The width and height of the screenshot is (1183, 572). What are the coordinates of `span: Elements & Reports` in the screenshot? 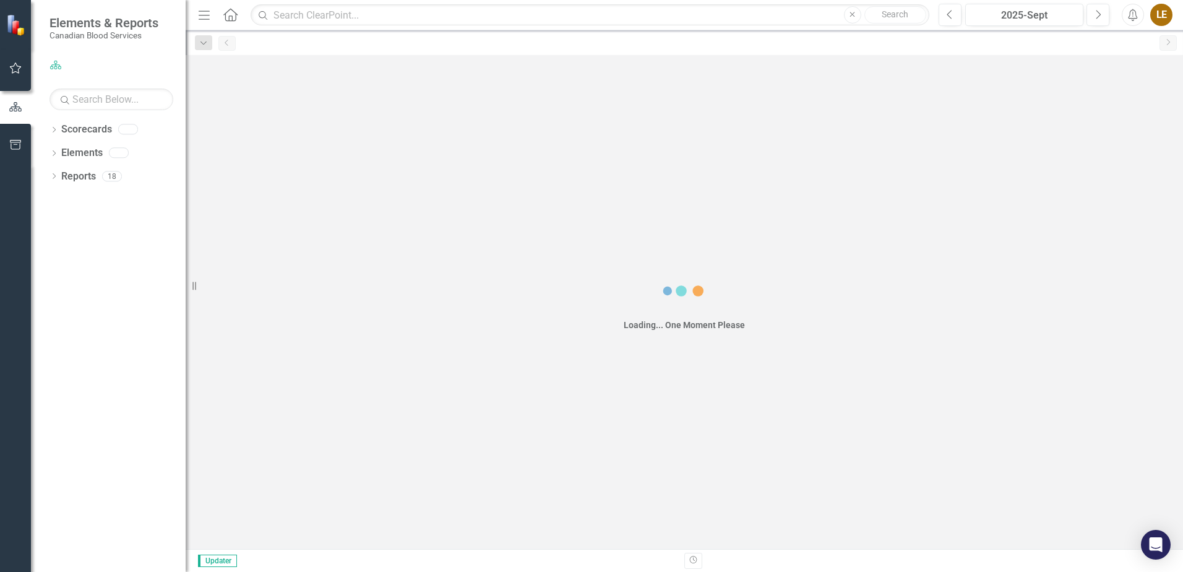 It's located at (104, 23).